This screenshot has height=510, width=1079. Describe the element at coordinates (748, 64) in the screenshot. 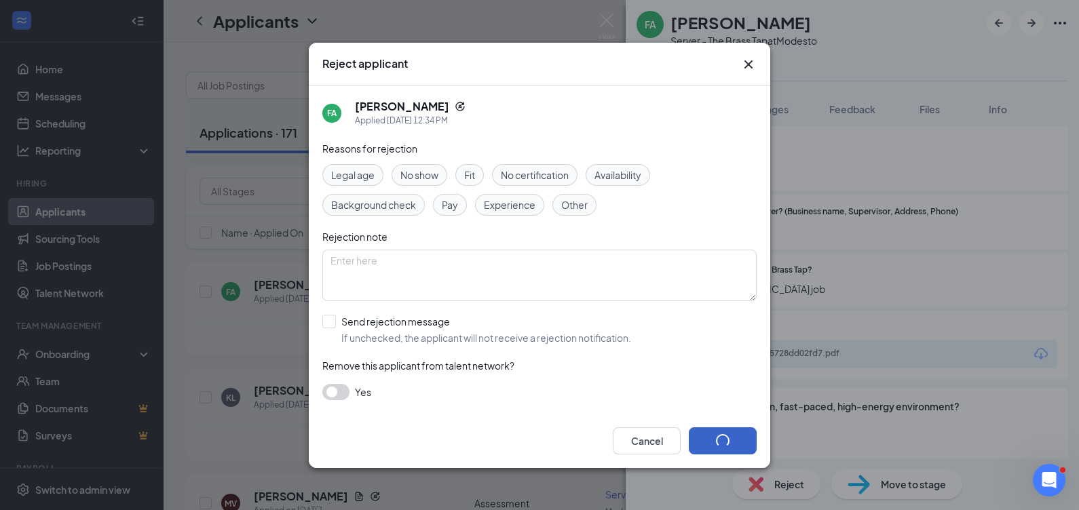

I see `button: Close` at that location.